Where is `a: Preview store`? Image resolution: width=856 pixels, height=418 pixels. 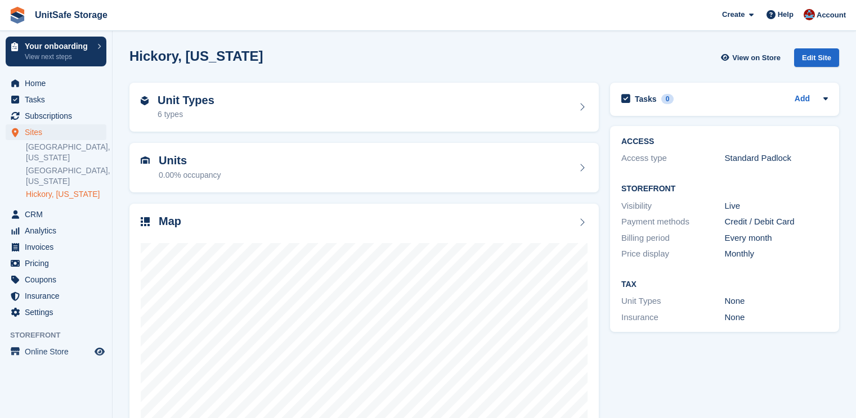 a: Preview store is located at coordinates (100, 352).